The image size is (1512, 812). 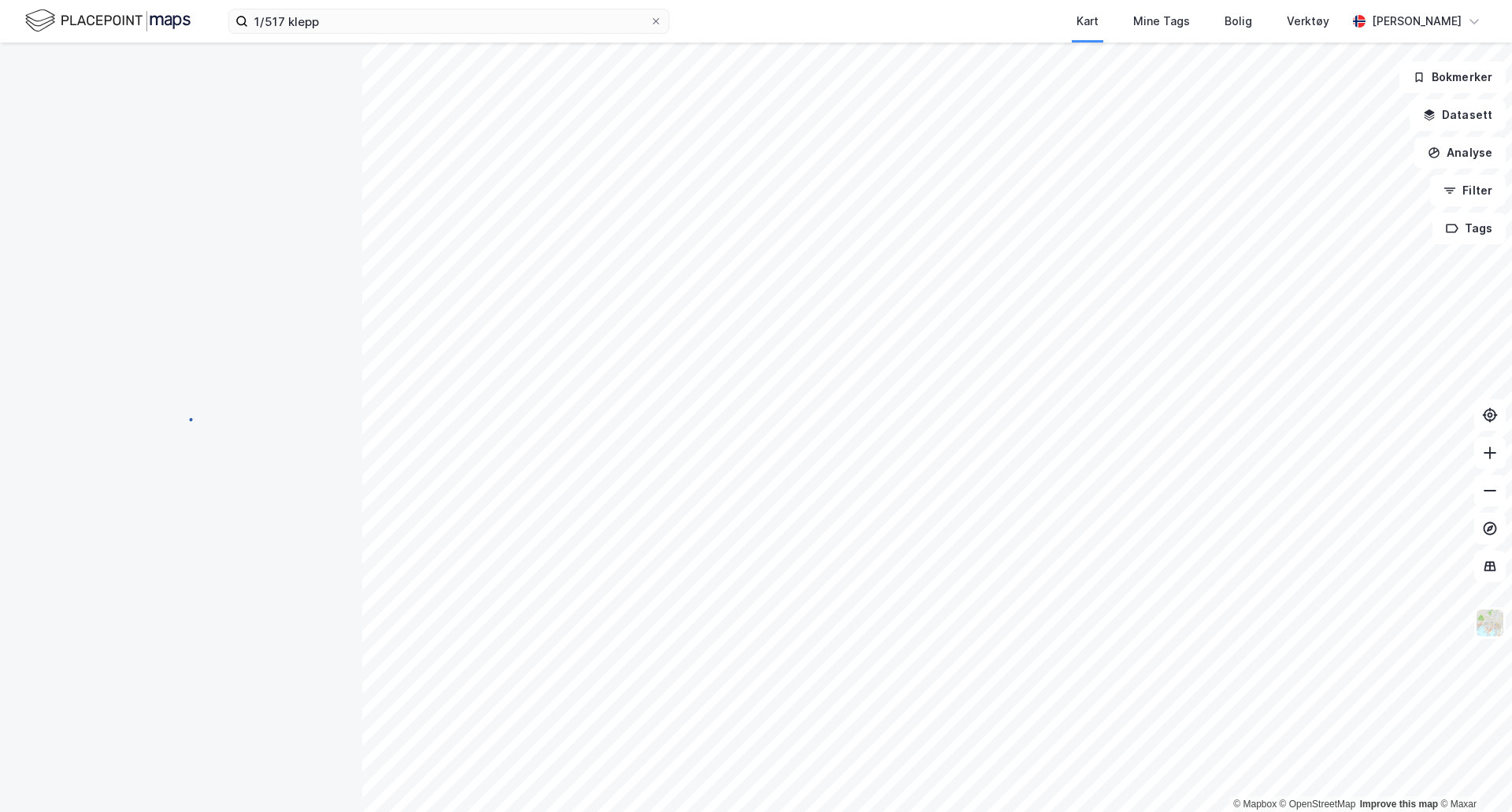 I want to click on img: spinner.a6d8c91a73a9ac5275cf975e30b51cfb.svg, so click(x=181, y=418).